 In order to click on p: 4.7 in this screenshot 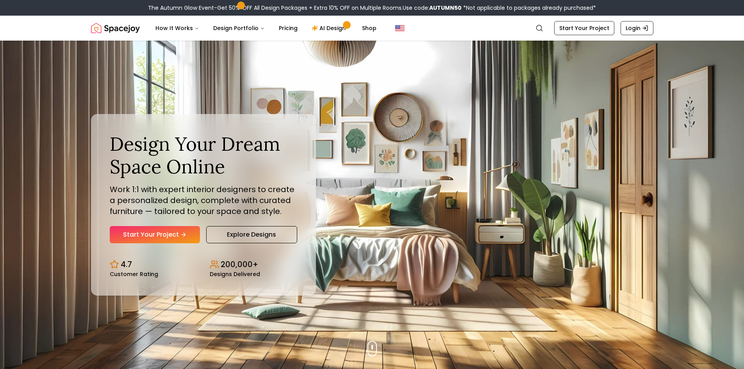, I will do `click(126, 264)`.